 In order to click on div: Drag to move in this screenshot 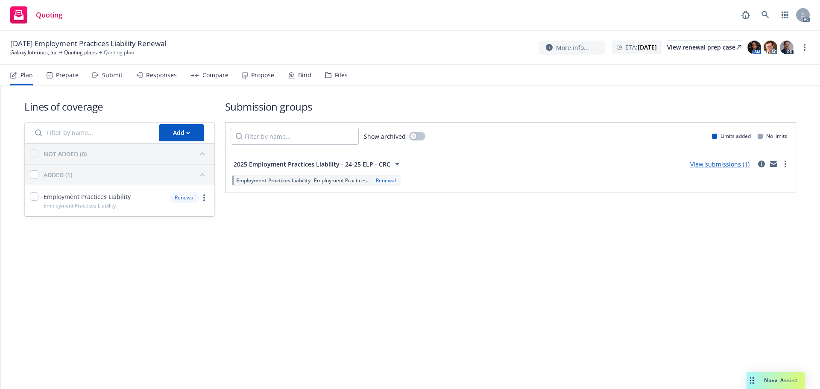, I will do `click(752, 381)`.